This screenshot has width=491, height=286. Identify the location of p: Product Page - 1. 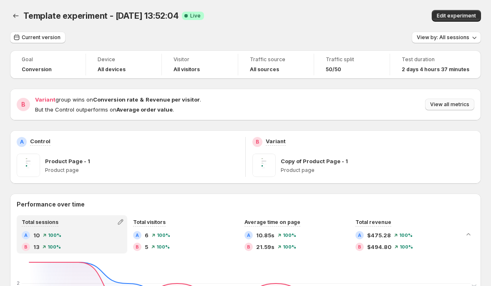
(68, 161).